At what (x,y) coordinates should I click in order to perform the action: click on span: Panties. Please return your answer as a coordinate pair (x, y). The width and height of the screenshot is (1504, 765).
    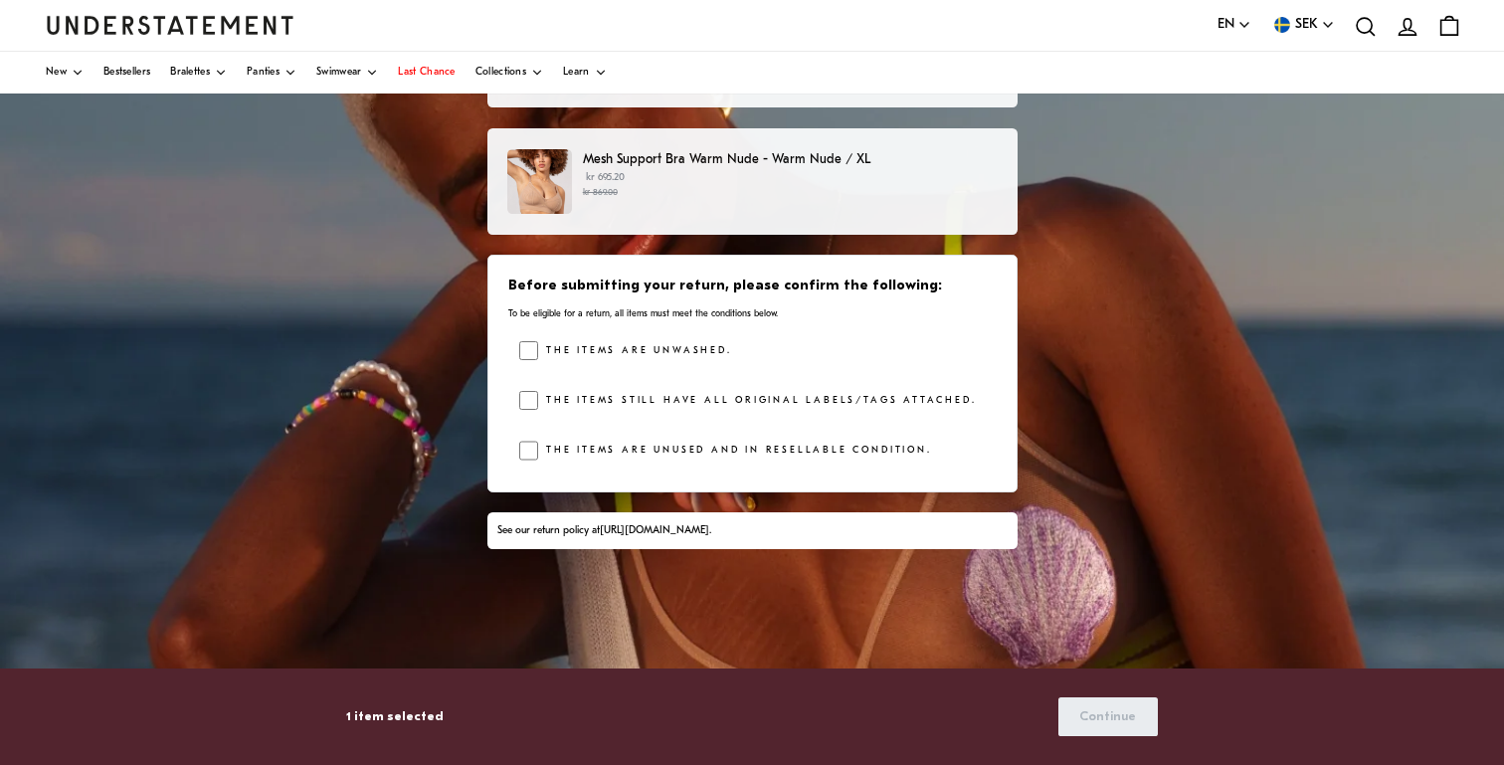
    Looking at the image, I should click on (263, 73).